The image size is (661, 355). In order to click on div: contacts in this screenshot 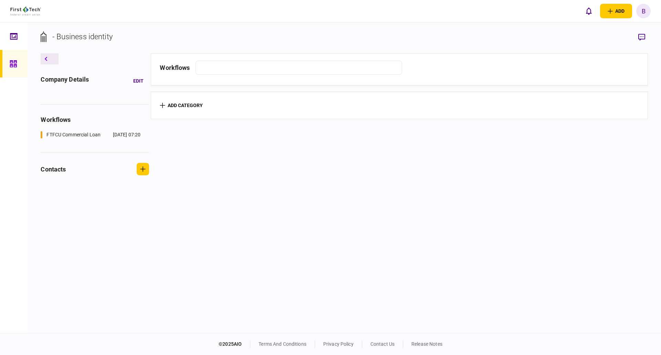, I will do `click(53, 169)`.